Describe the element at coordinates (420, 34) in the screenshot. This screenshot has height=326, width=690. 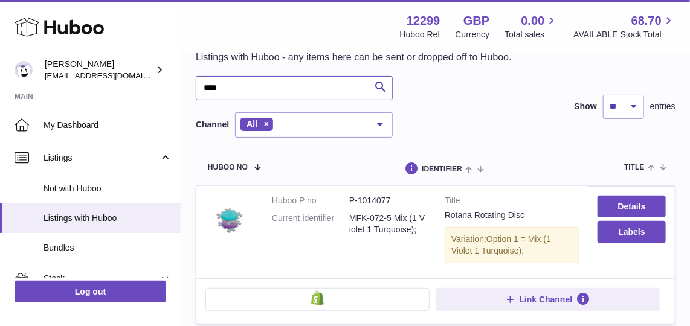
I see `div: Huboo Ref` at that location.